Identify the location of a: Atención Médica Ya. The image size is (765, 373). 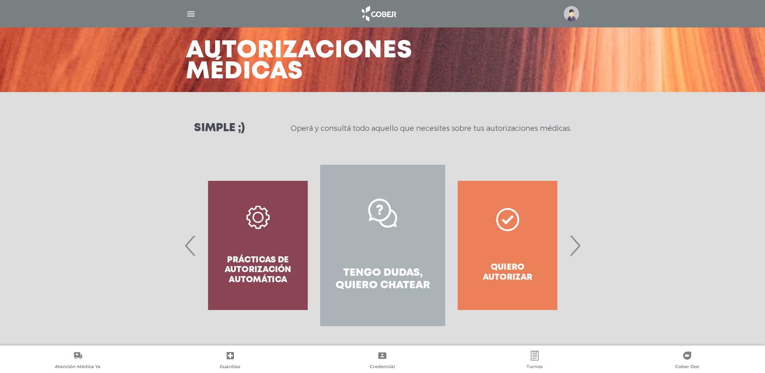
(78, 361).